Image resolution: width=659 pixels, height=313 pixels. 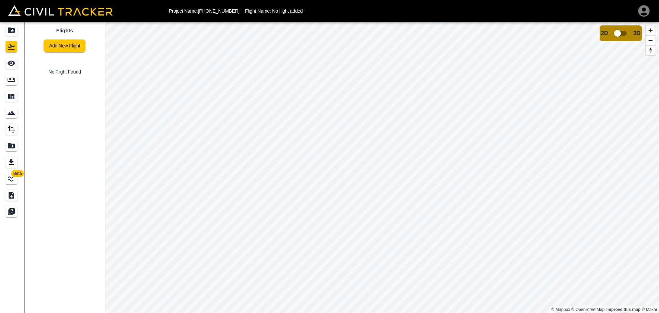 What do you see at coordinates (650, 40) in the screenshot?
I see `button: Zoom out` at bounding box center [650, 40].